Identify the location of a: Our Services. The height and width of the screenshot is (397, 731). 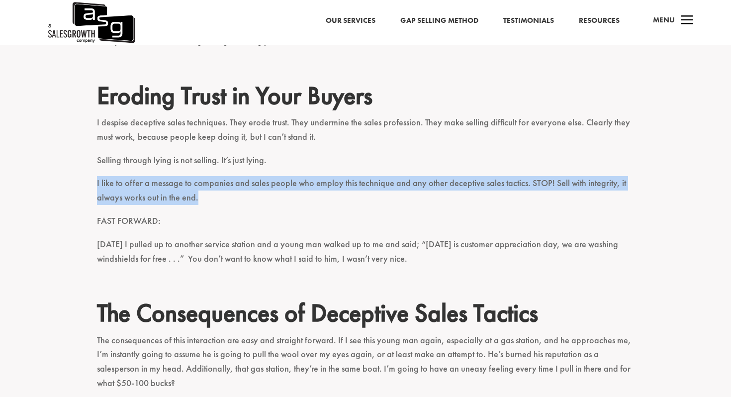
(351, 21).